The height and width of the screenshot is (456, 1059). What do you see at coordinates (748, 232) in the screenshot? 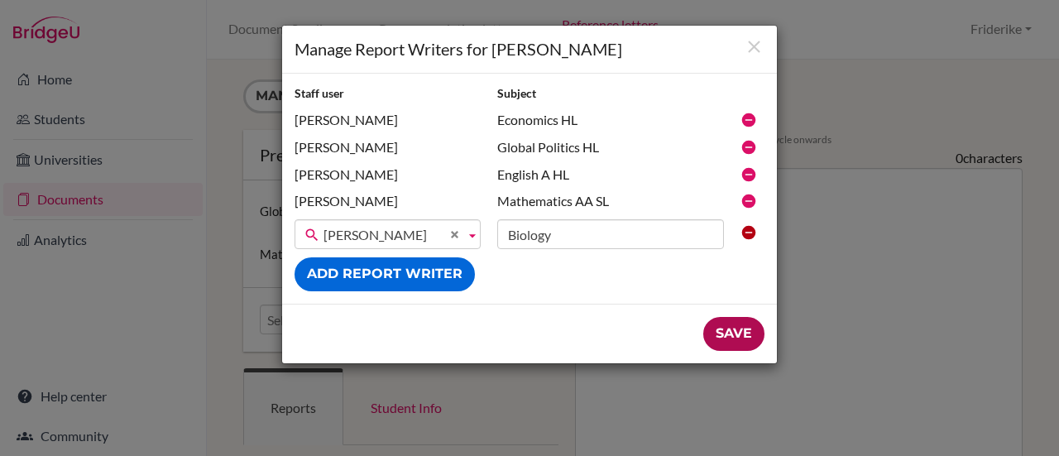
I see `i: Clear report writer` at bounding box center [748, 232].